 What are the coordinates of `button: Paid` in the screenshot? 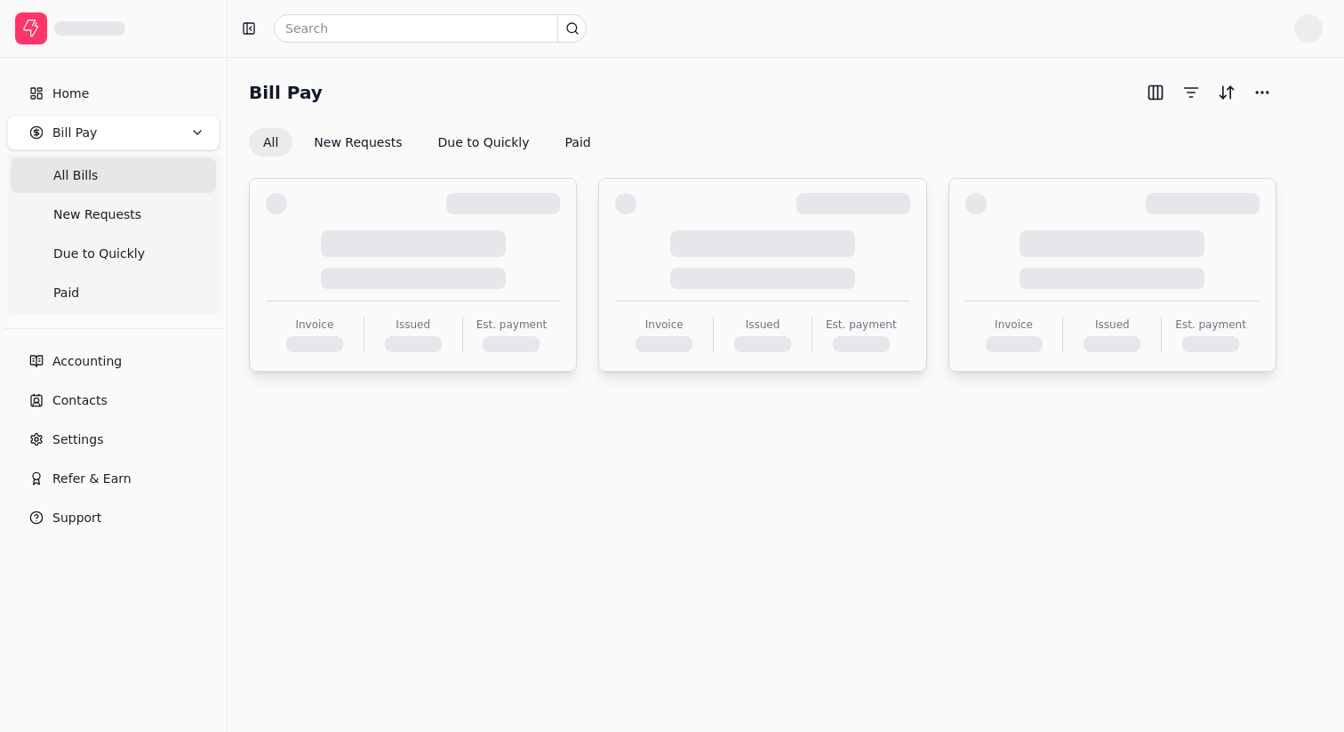 It's located at (578, 142).